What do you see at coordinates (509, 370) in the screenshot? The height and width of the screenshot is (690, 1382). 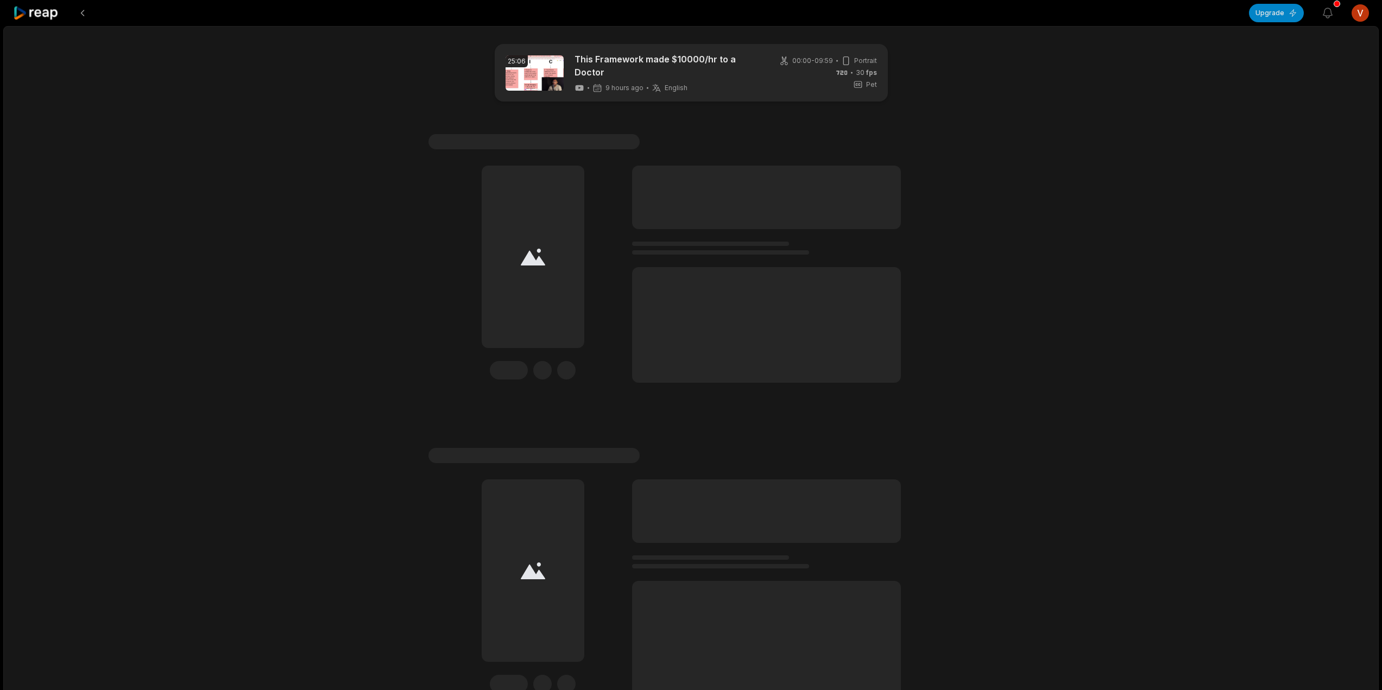 I see `div: Edit` at bounding box center [509, 370].